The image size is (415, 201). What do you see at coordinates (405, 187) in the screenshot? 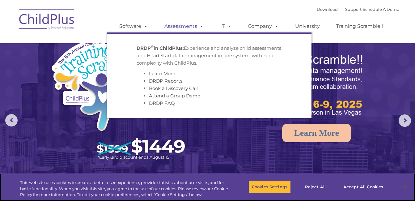
I see `button: Close` at bounding box center [405, 187].